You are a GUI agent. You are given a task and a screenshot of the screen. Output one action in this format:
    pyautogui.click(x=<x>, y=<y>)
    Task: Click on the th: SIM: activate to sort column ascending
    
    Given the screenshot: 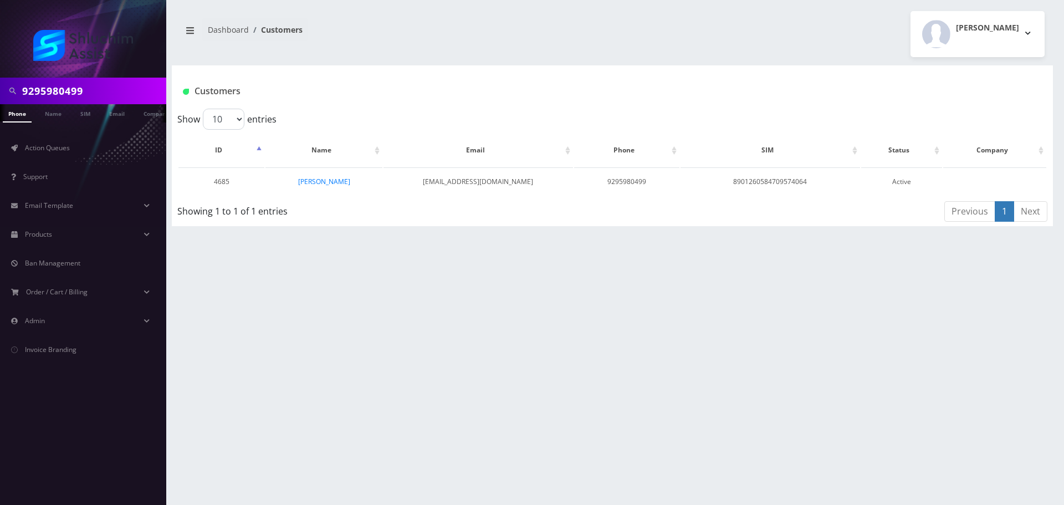 What is the action you would take?
    pyautogui.click(x=770, y=150)
    